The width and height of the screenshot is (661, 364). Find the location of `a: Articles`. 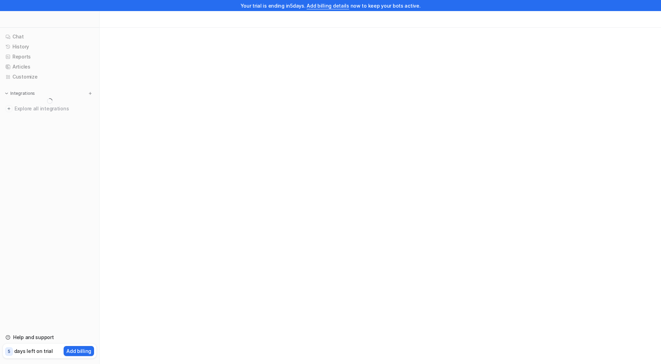

a: Articles is located at coordinates (49, 67).